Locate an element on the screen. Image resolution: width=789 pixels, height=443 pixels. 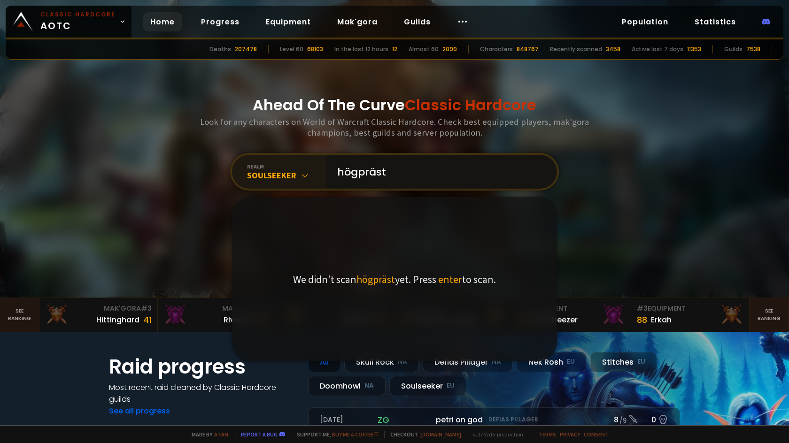
a: Statistics is located at coordinates (715, 22).